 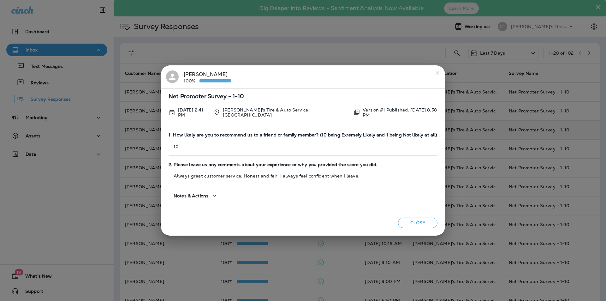 What do you see at coordinates (303, 147) in the screenshot?
I see `p: 10` at bounding box center [303, 147].